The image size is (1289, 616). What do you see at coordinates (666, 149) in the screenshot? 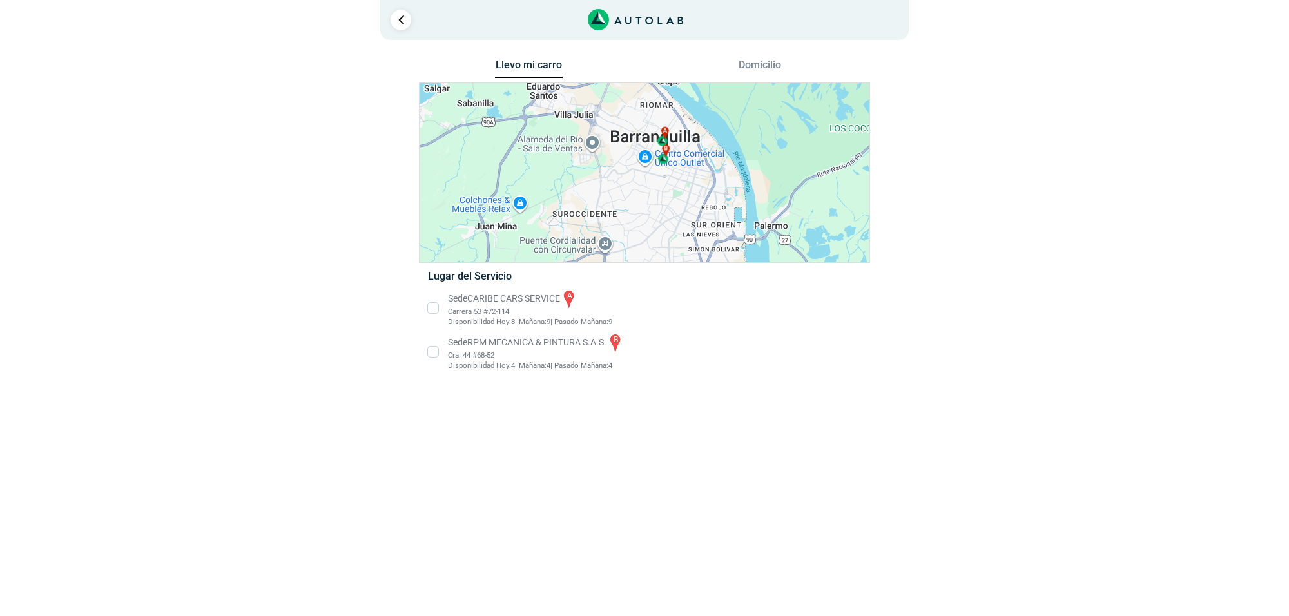
I see `span: b` at bounding box center [666, 149].